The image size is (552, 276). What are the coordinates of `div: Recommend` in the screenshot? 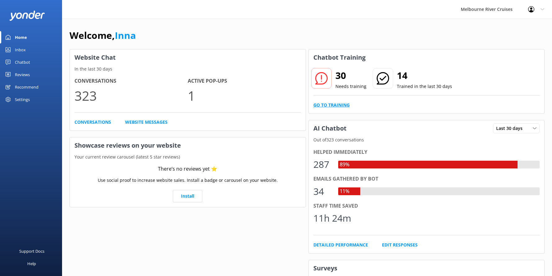 It's located at (27, 87).